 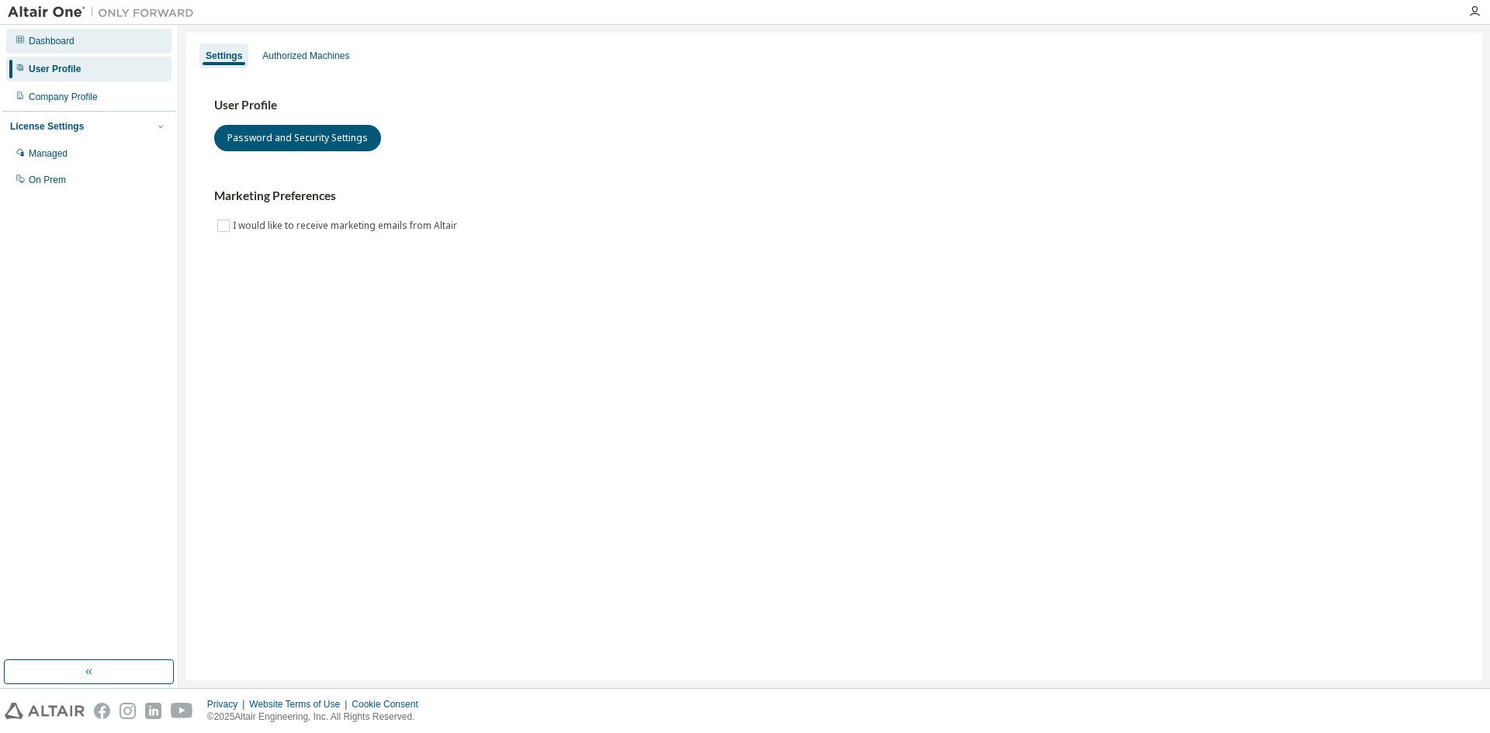 I want to click on div: Privacy, so click(x=228, y=704).